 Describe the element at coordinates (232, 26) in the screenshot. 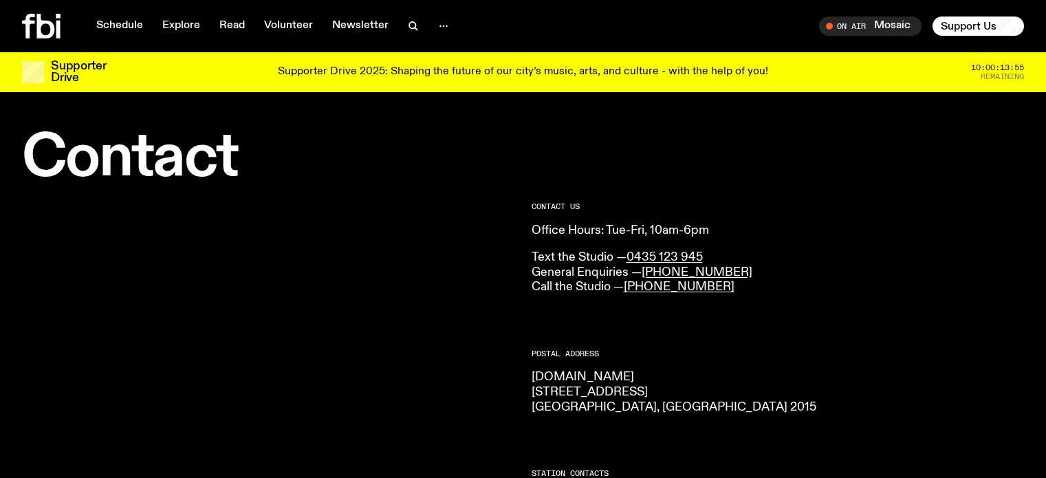

I see `a: Read` at that location.